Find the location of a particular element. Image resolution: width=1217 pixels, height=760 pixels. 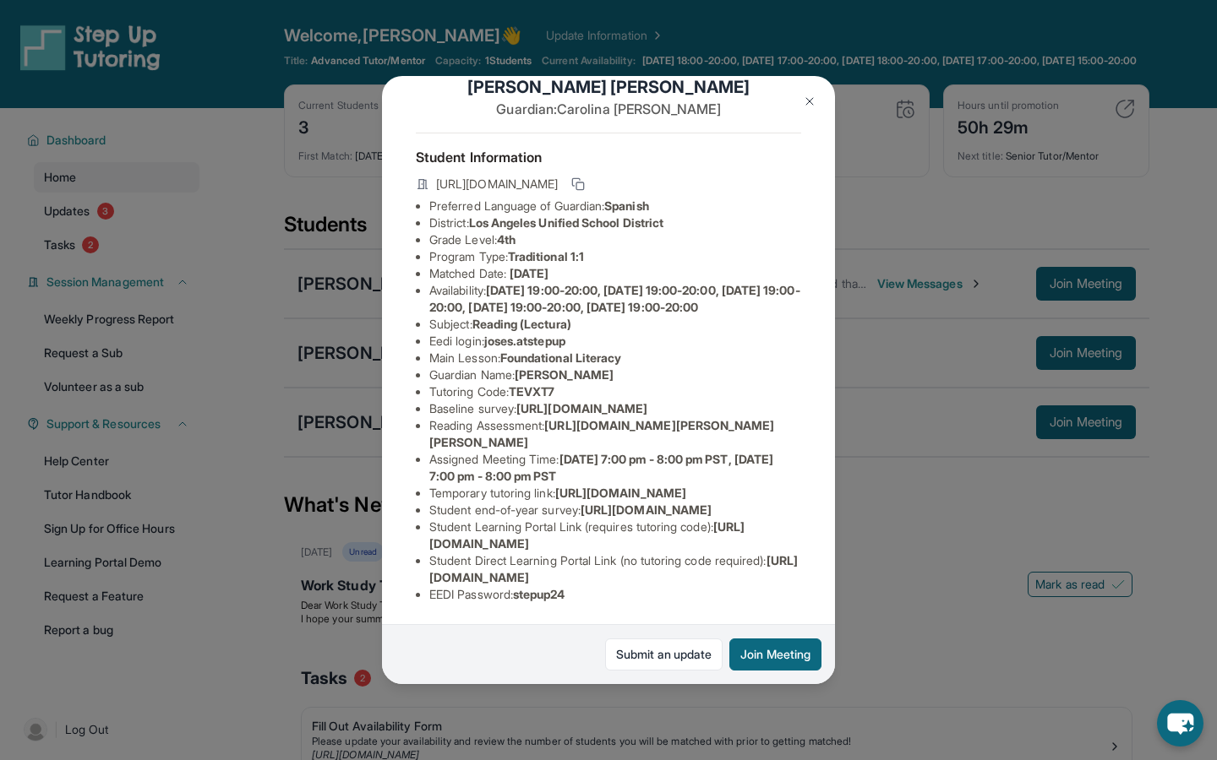

li: Matched Date: is located at coordinates (615, 274).